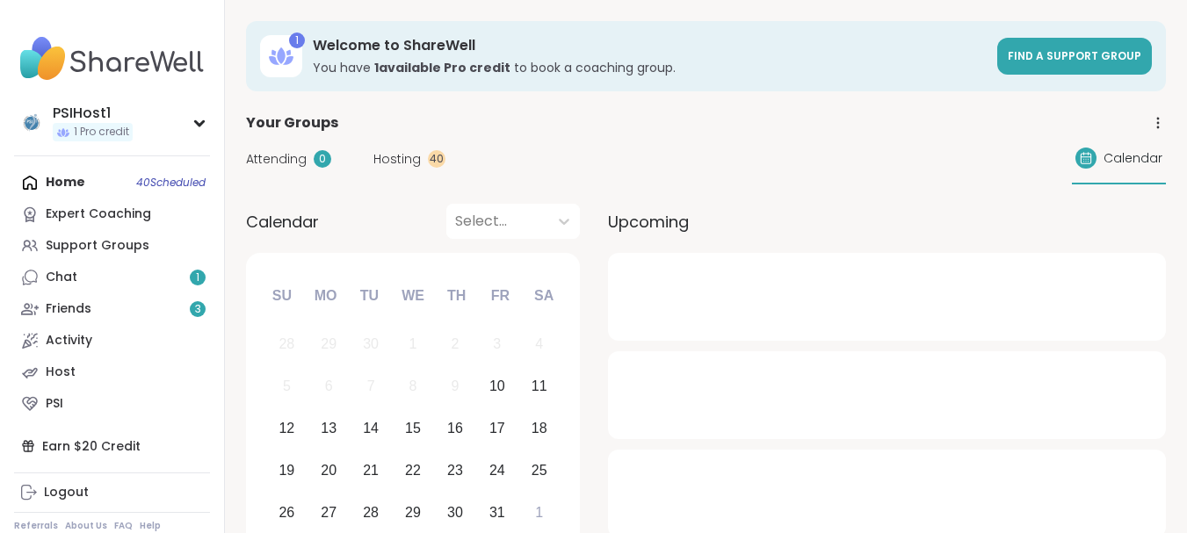 Image resolution: width=1187 pixels, height=533 pixels. What do you see at coordinates (649, 221) in the screenshot?
I see `span: Upcoming` at bounding box center [649, 221].